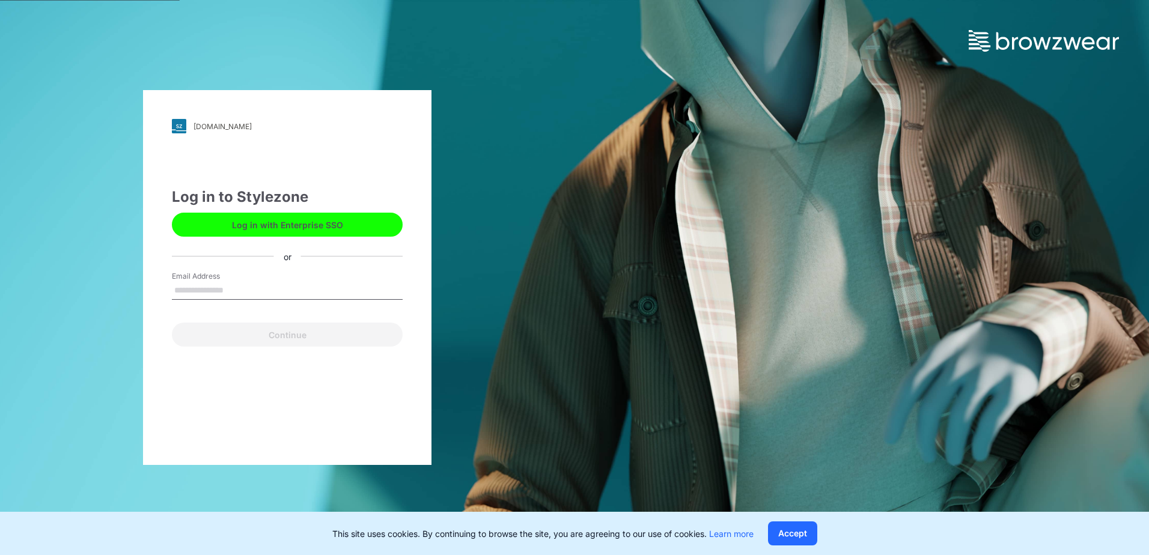  I want to click on div: or, so click(287, 256).